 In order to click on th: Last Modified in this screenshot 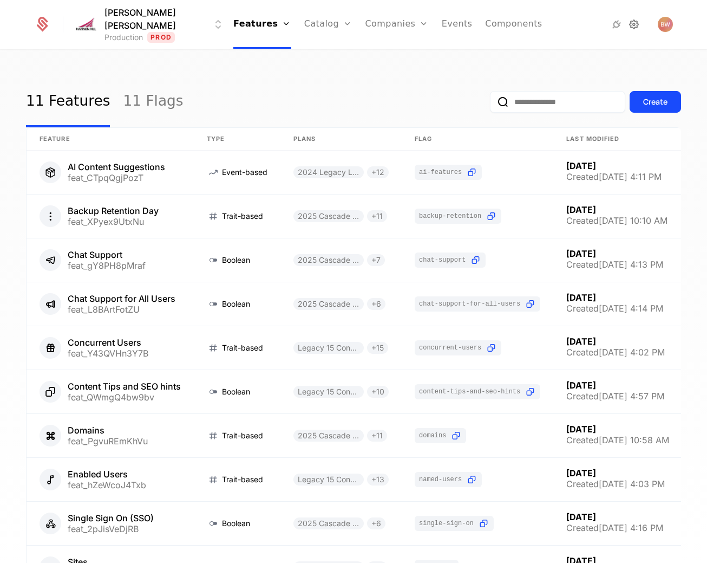, I will do `click(618, 139)`.